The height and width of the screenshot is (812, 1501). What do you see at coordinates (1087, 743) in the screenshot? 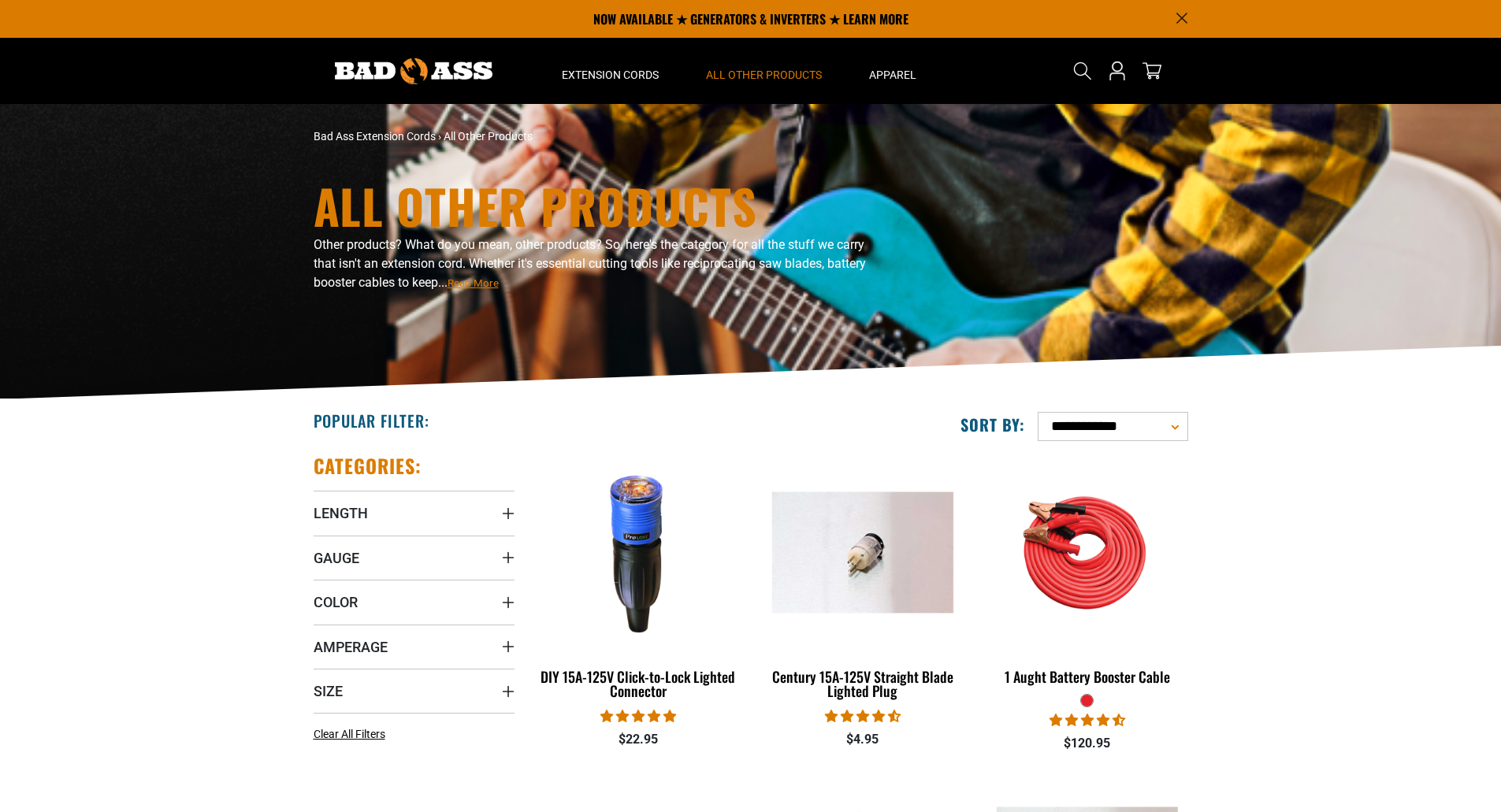
I see `div: $120.95` at bounding box center [1087, 743].